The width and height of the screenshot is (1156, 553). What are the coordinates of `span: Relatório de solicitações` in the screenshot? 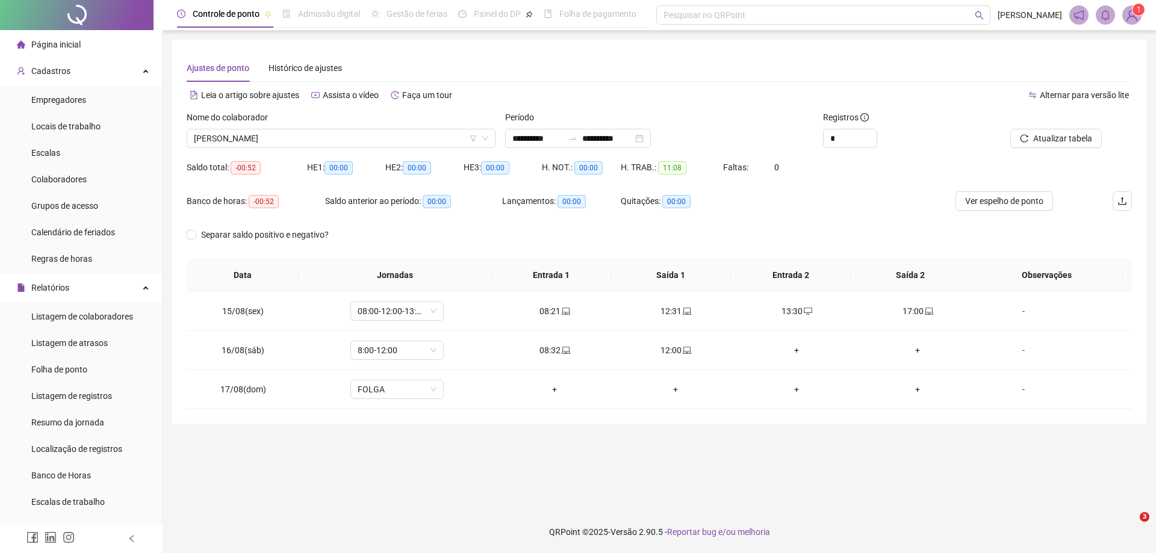 It's located at (76, 529).